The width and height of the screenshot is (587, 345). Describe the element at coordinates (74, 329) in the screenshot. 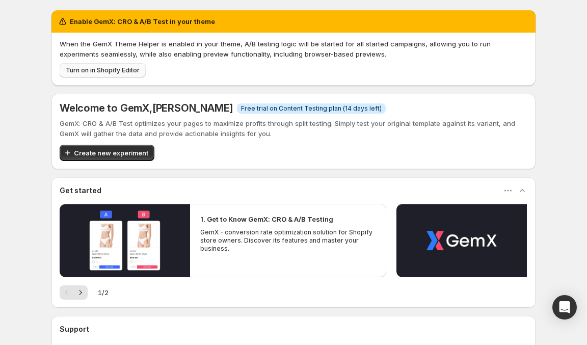

I see `h3: Support` at that location.